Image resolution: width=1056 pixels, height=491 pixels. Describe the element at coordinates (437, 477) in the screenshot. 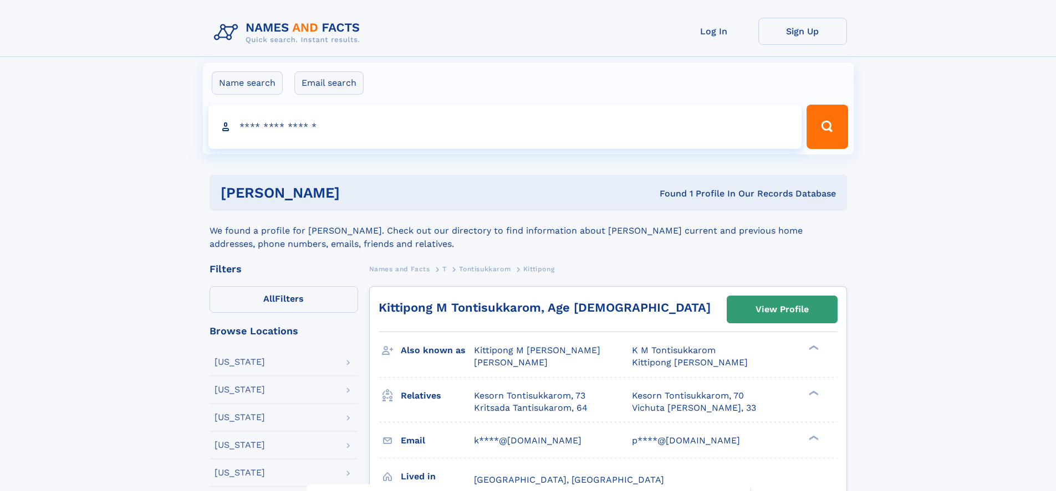

I see `h3: Lived in` at that location.